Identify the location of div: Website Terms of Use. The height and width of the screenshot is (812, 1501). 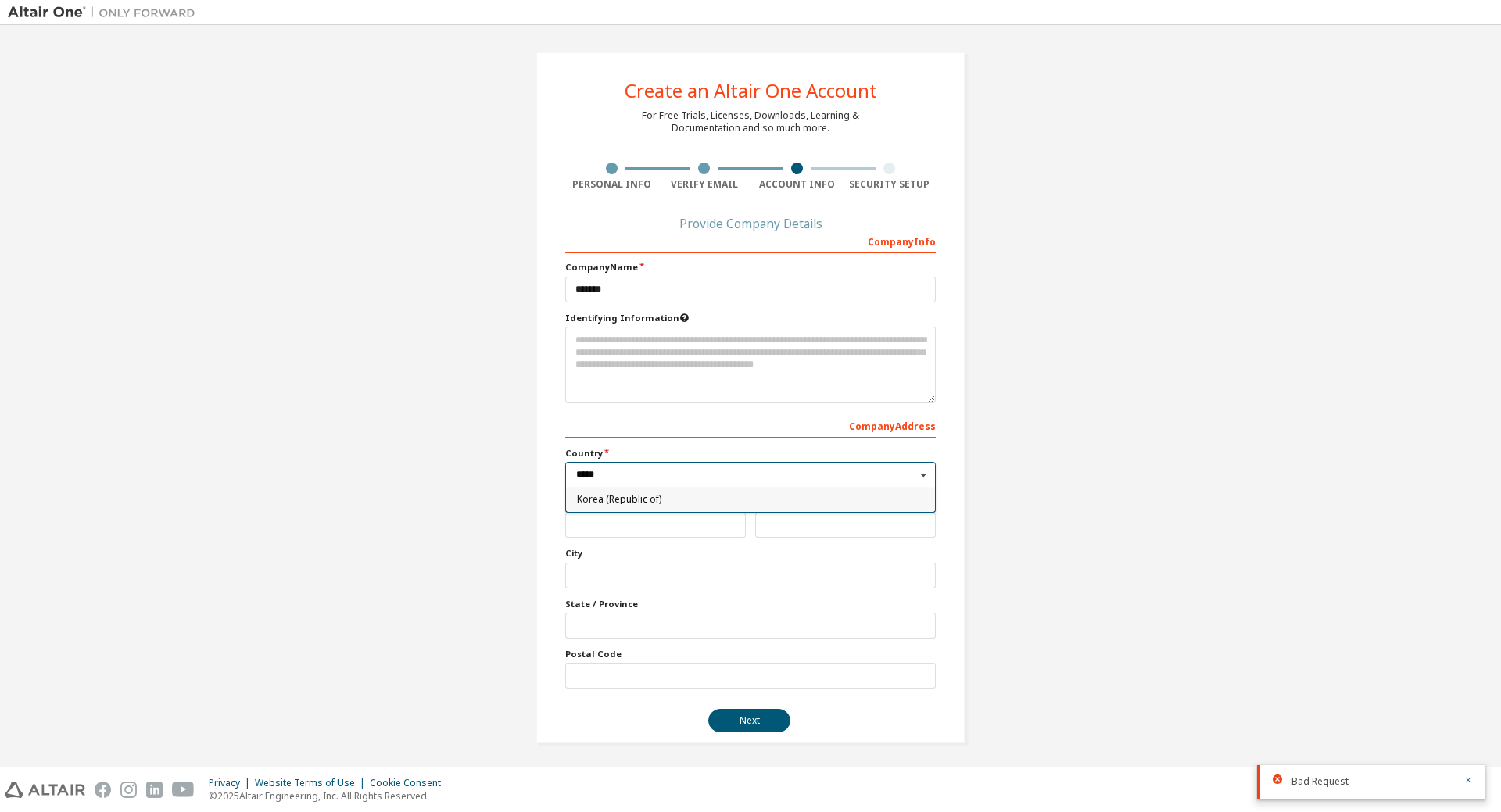
(312, 783).